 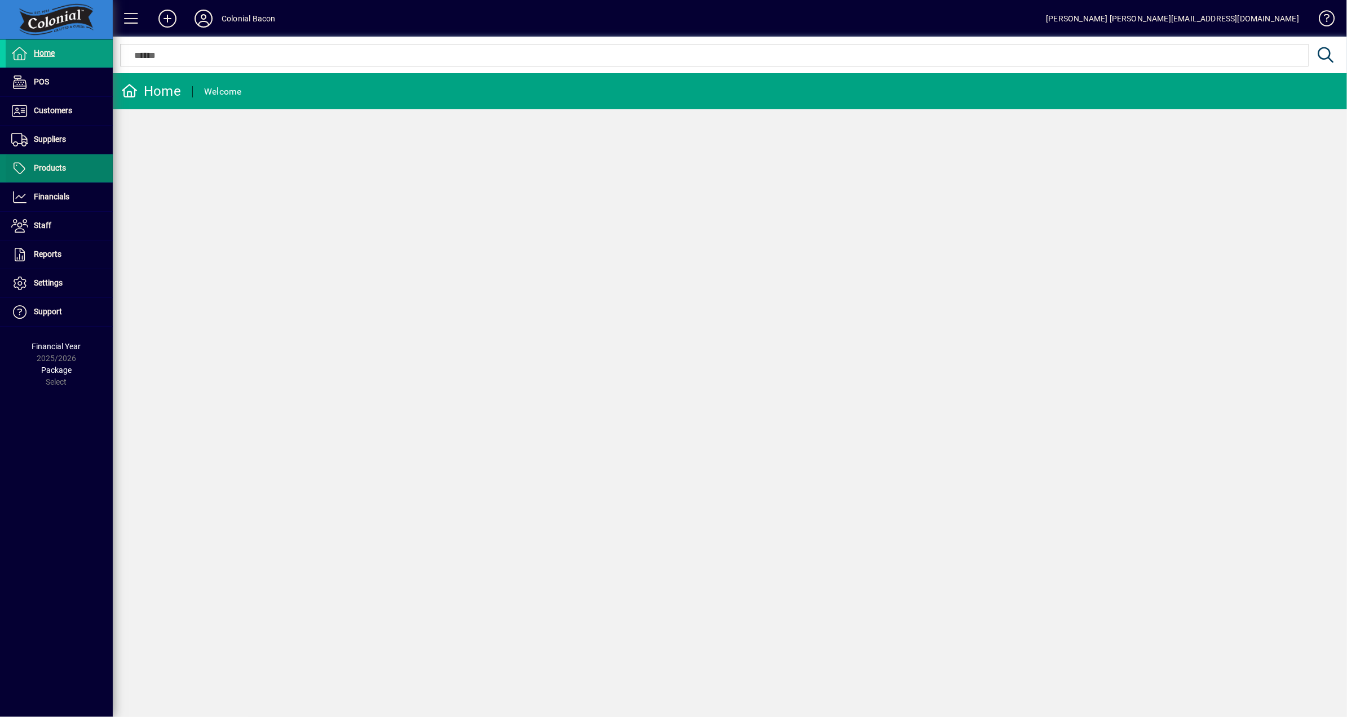 What do you see at coordinates (56, 370) in the screenshot?
I see `span: Package` at bounding box center [56, 370].